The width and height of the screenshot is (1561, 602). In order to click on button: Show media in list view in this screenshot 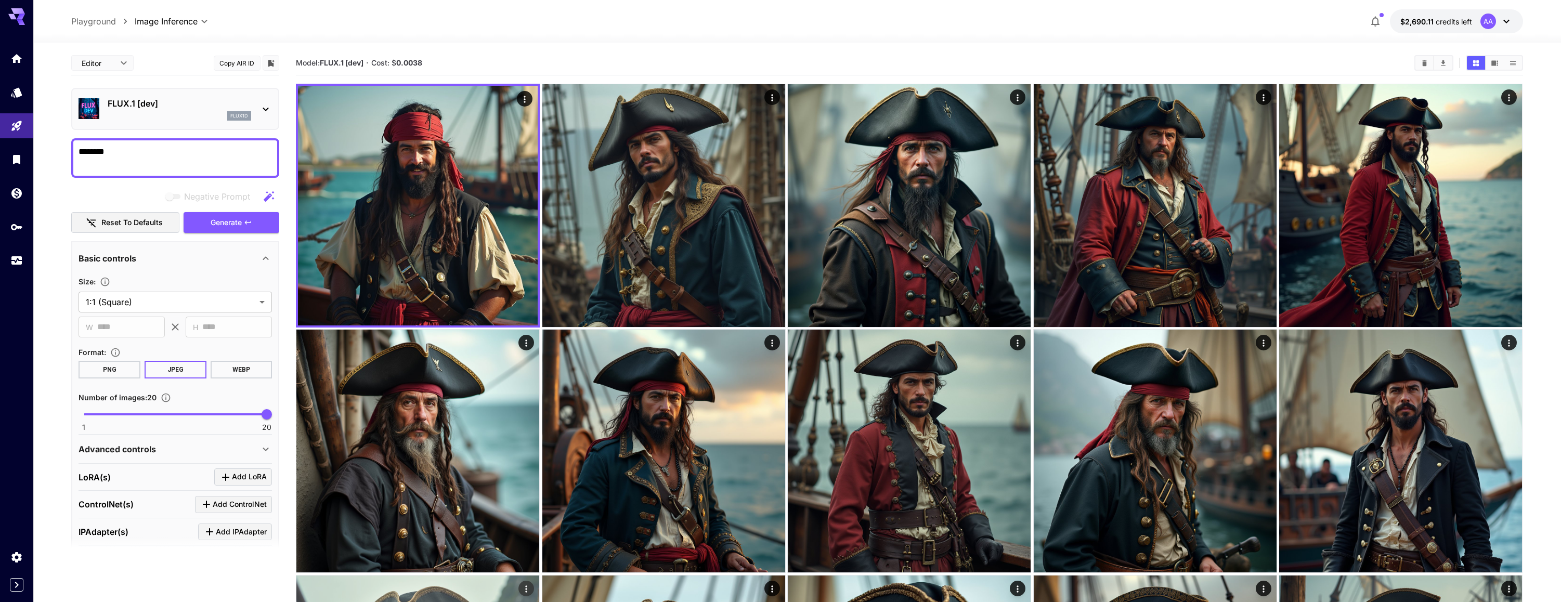, I will do `click(1513, 63)`.